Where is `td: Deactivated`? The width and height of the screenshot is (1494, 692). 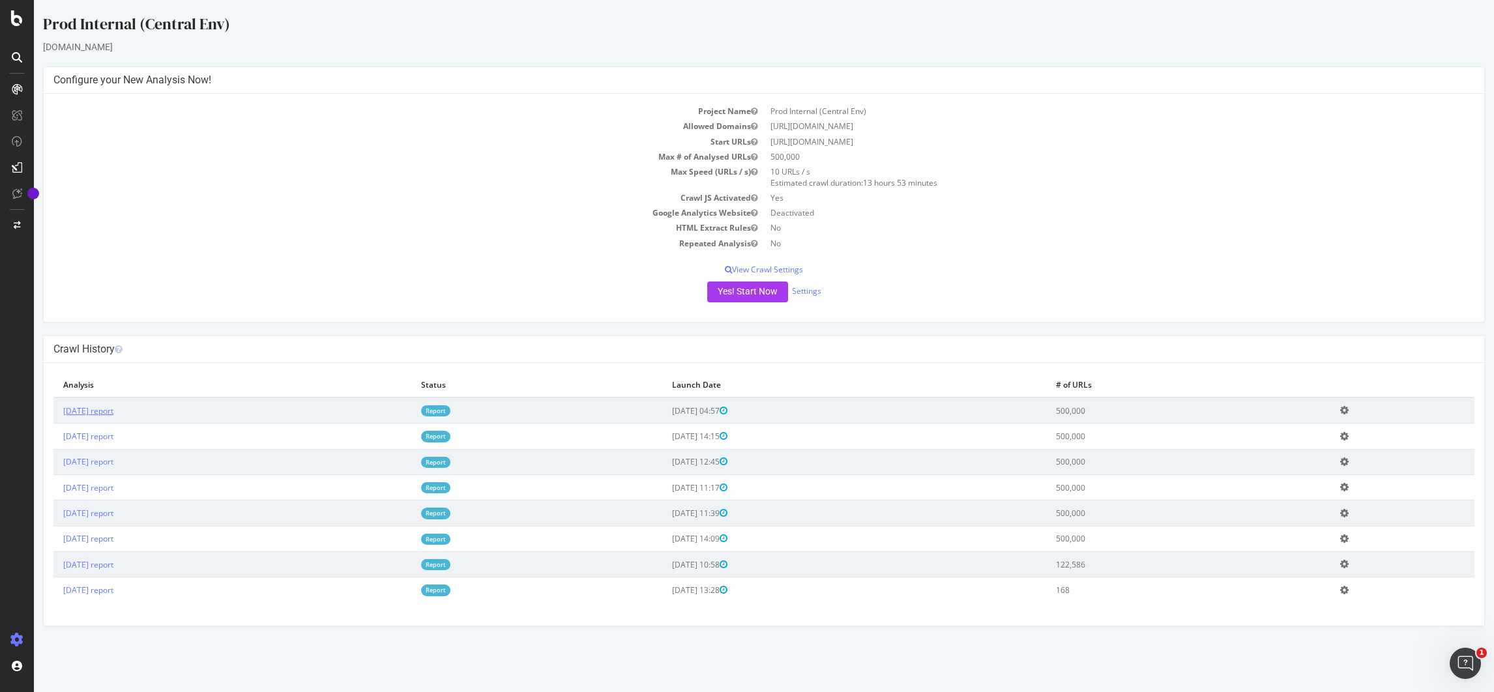
td: Deactivated is located at coordinates (1086, 213).